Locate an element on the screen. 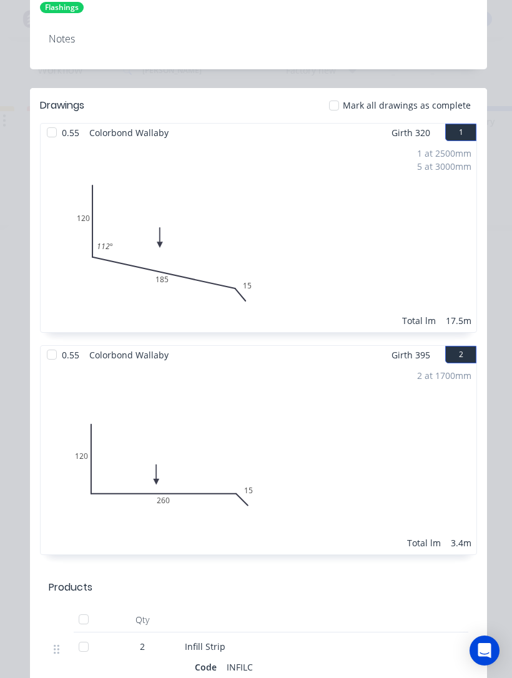  span: Girth 395 is located at coordinates (411, 355).